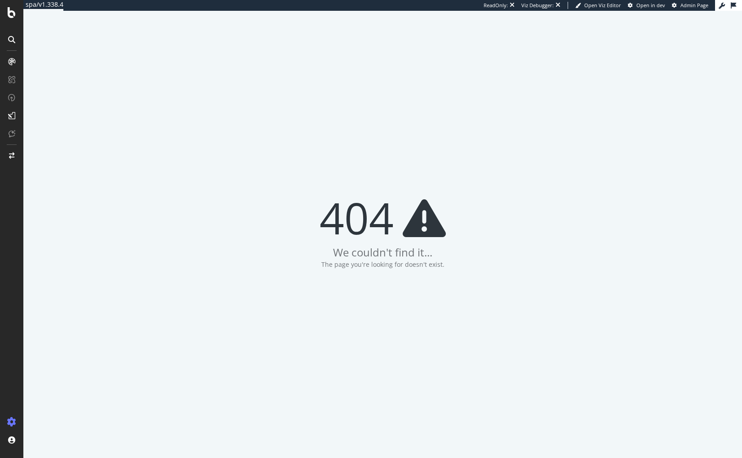 The width and height of the screenshot is (742, 458). What do you see at coordinates (383, 264) in the screenshot?
I see `div: The page you're looking for doesn't exist.` at bounding box center [383, 264].